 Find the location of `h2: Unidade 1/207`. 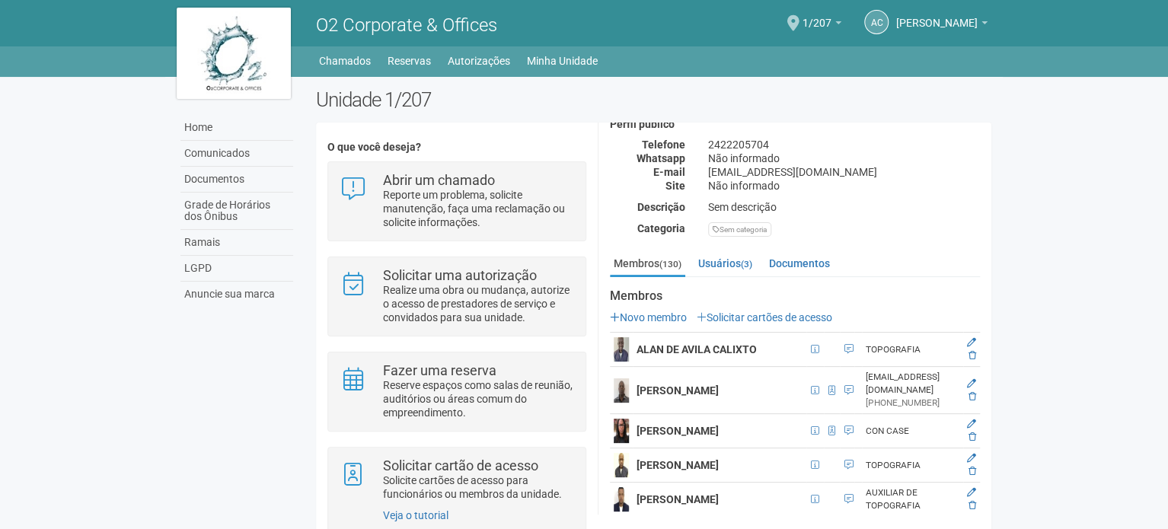

h2: Unidade 1/207 is located at coordinates (653, 100).